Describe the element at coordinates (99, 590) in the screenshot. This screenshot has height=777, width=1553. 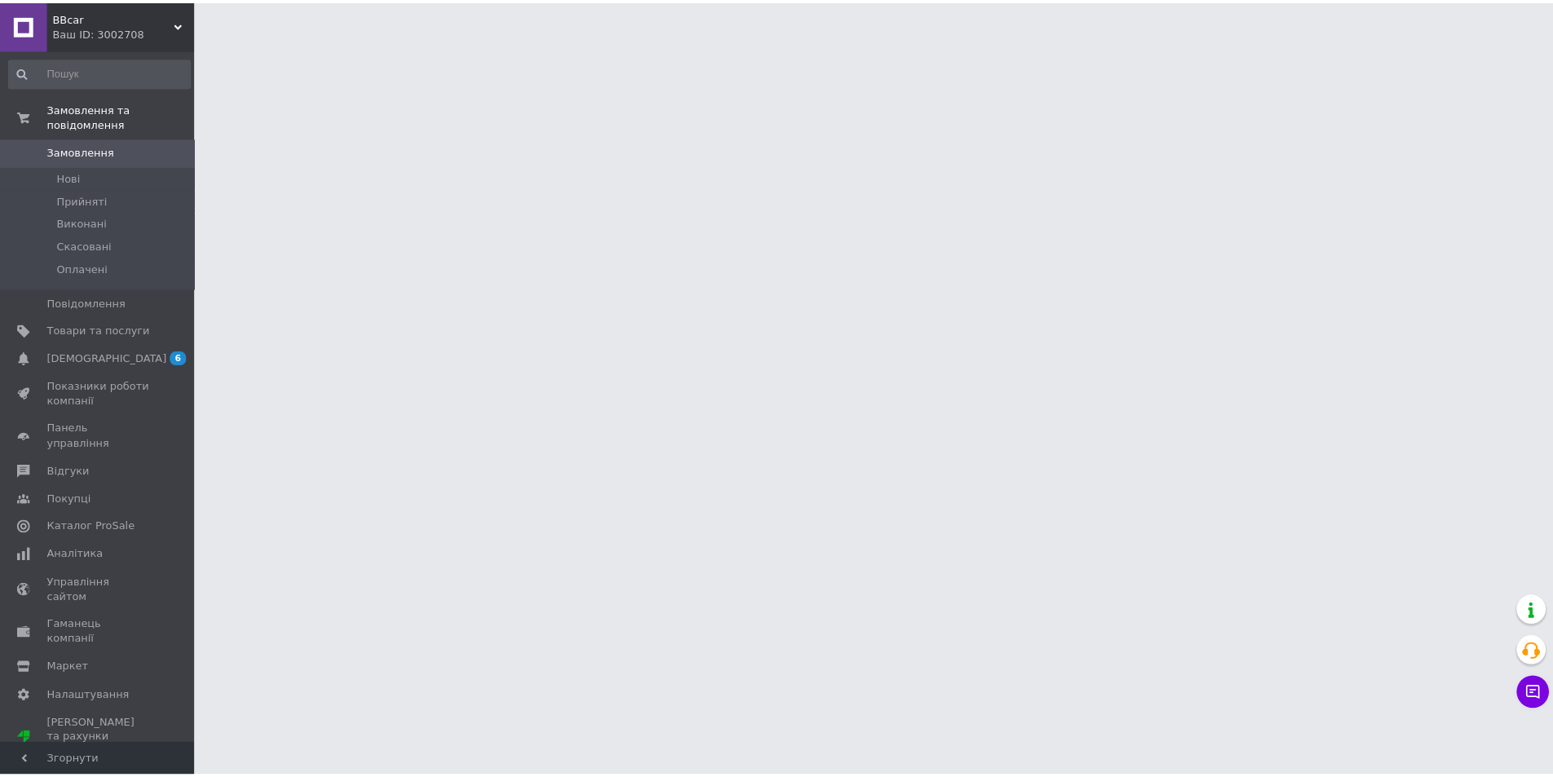
I see `span: Управління сайтом` at that location.